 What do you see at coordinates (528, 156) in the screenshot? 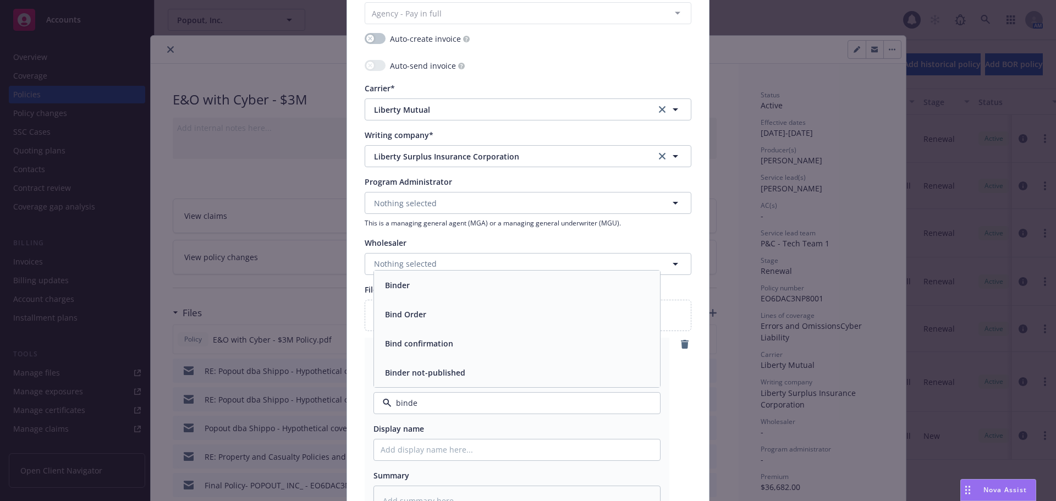
I see `button: Liberty Surplus Insurance Corporationclear selection` at bounding box center [528, 156].